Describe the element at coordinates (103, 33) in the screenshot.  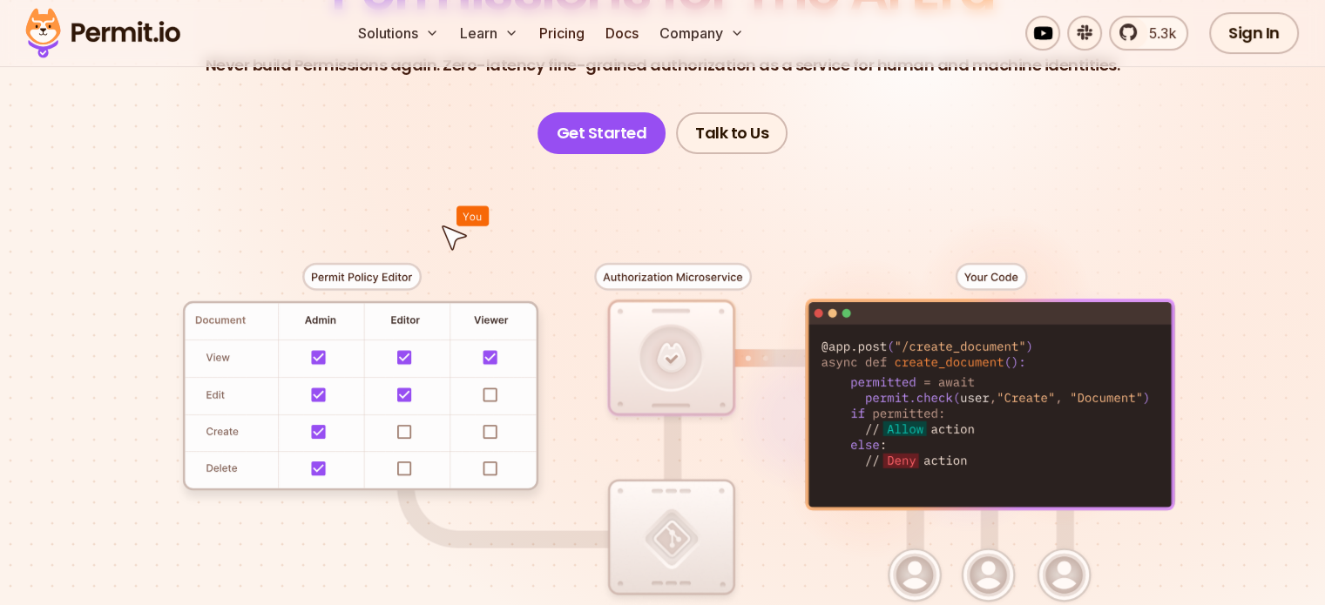
I see `img: Permit logo` at that location.